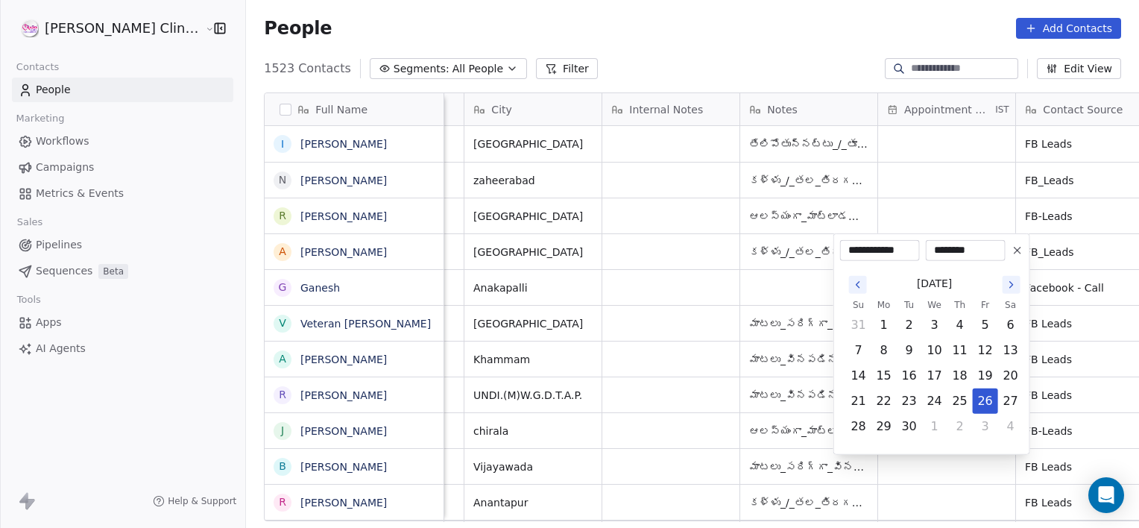 The width and height of the screenshot is (1139, 528). Describe the element at coordinates (859, 401) in the screenshot. I see `button: Sunday, September 21st, 2025` at that location.